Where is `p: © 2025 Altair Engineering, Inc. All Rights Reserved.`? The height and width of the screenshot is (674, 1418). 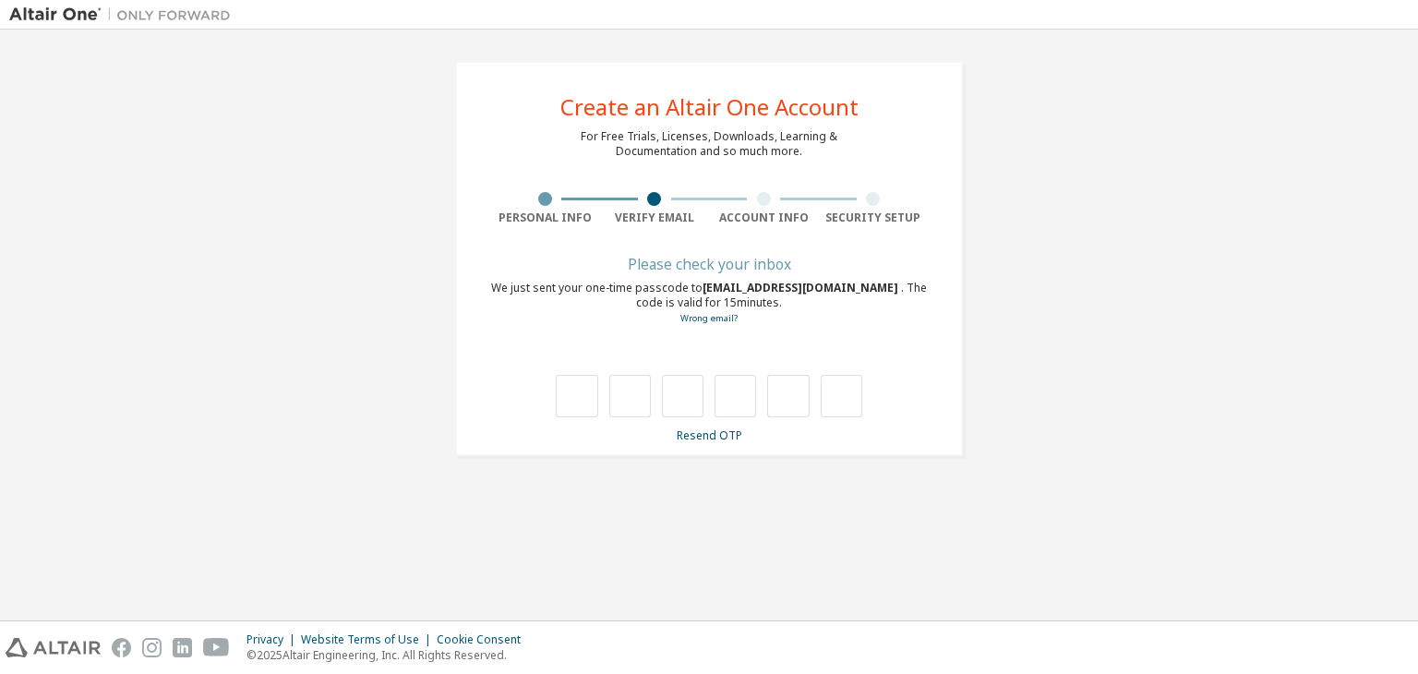 p: © 2025 Altair Engineering, Inc. All Rights Reserved. is located at coordinates (389, 655).